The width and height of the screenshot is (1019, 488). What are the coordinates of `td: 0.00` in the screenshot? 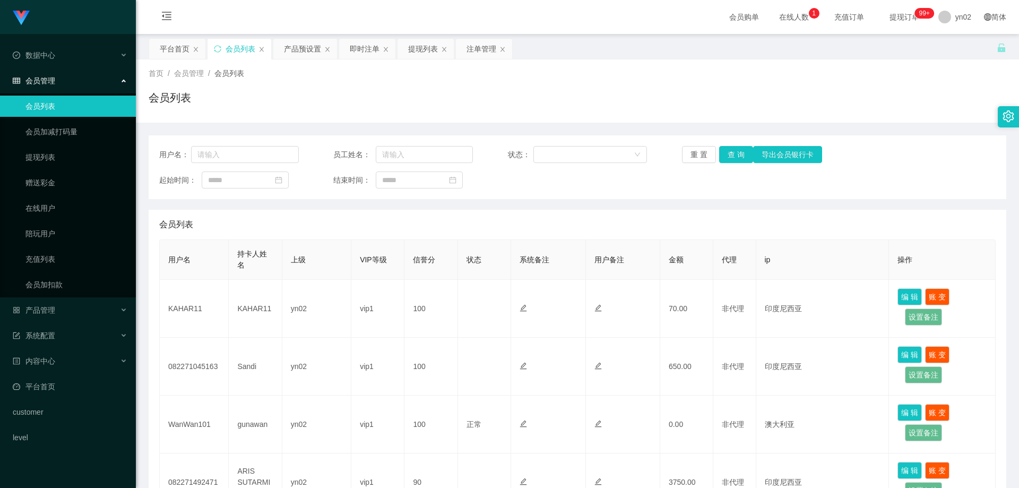 It's located at (687, 424).